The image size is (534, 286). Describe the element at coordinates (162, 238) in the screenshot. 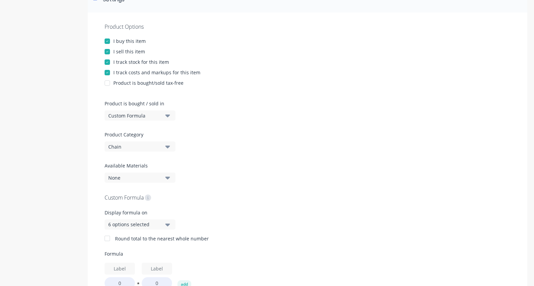

I see `div: Round total to the nearest whole number` at that location.